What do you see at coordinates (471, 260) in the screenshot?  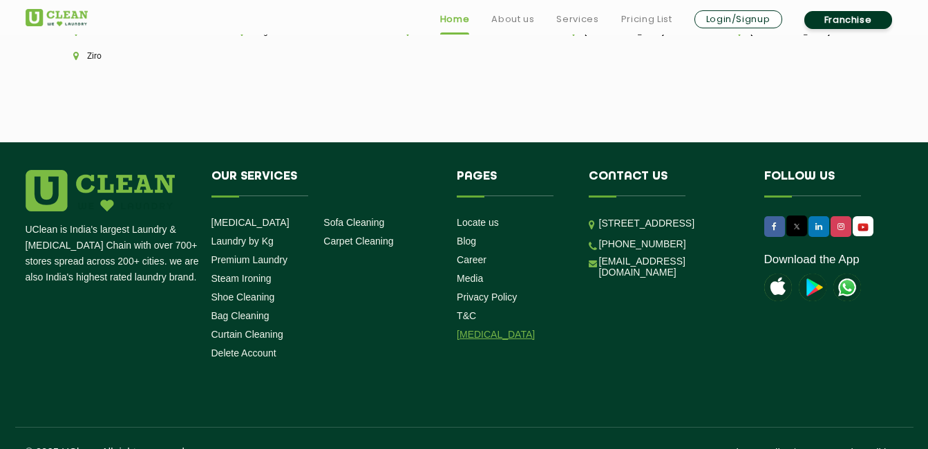 I see `a: Career` at bounding box center [471, 260].